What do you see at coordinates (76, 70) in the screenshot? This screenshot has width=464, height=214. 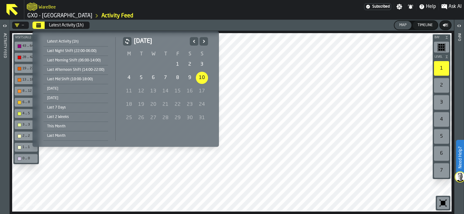 I see `div: Last Afternoon Shift (14:00-22:00)` at bounding box center [76, 70].